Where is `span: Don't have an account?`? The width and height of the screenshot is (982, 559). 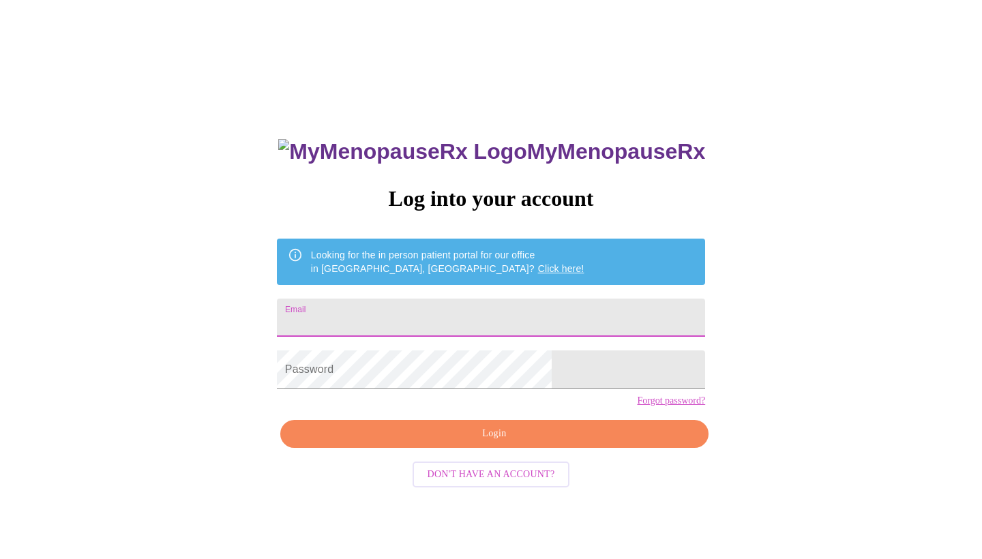 span: Don't have an account? is located at coordinates (491, 475).